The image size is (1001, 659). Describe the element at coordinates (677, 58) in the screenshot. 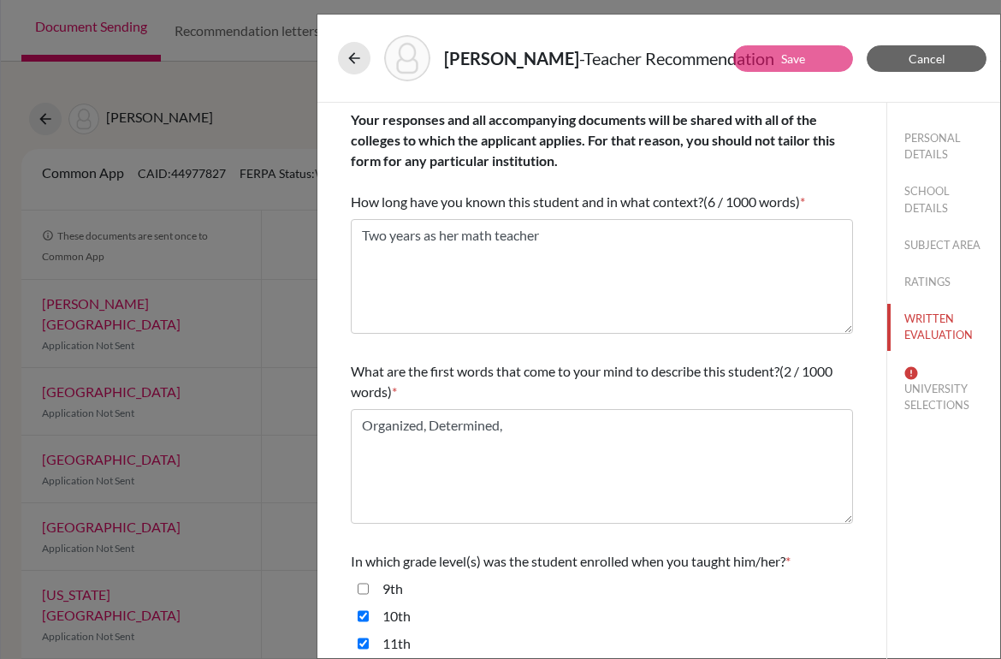

I see `span: - Teacher Recommendation` at that location.